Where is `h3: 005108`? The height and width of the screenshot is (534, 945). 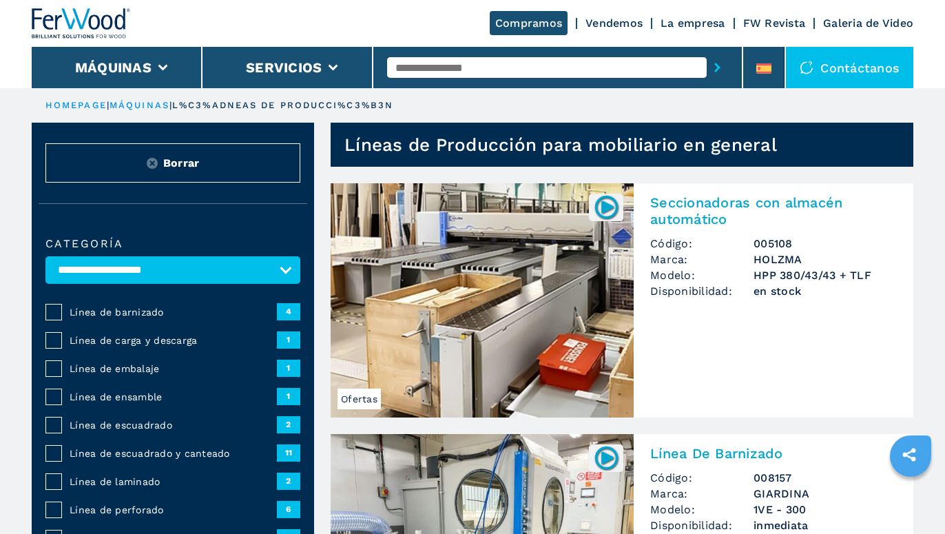
h3: 005108 is located at coordinates (825, 243).